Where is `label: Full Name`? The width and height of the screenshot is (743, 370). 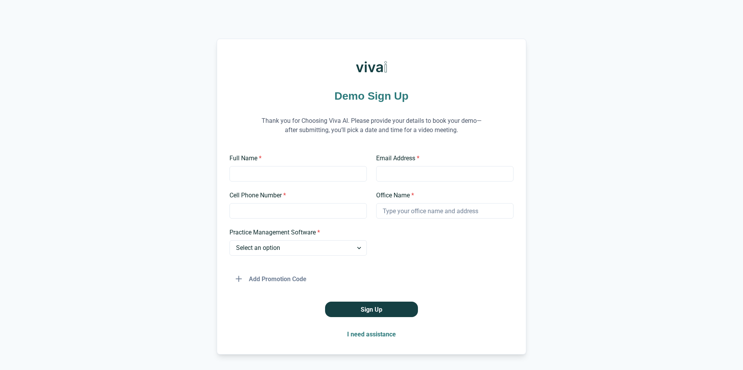
label: Full Name is located at coordinates (295, 159).